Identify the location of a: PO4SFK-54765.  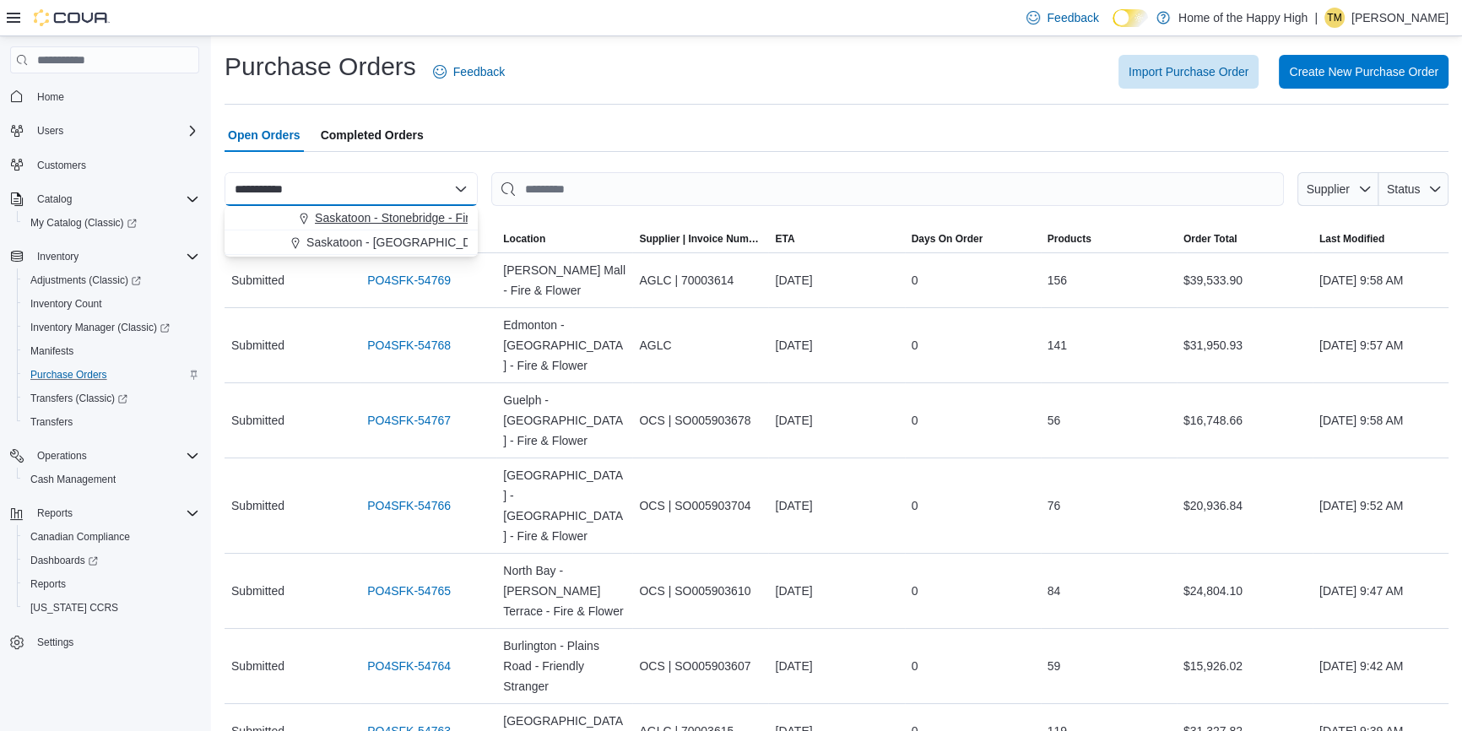
(409, 591).